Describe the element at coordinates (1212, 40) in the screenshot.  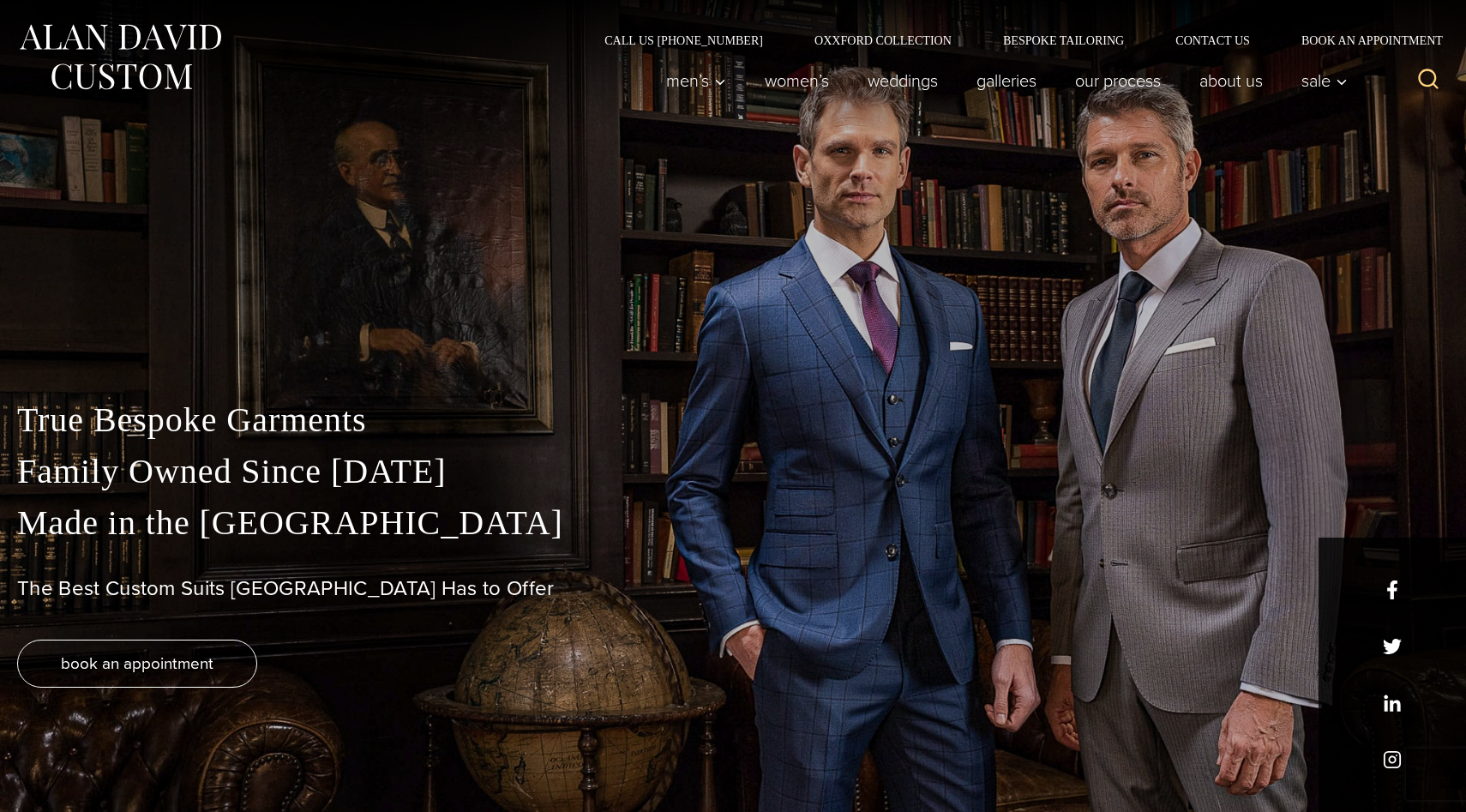
I see `a: Contact Us` at that location.